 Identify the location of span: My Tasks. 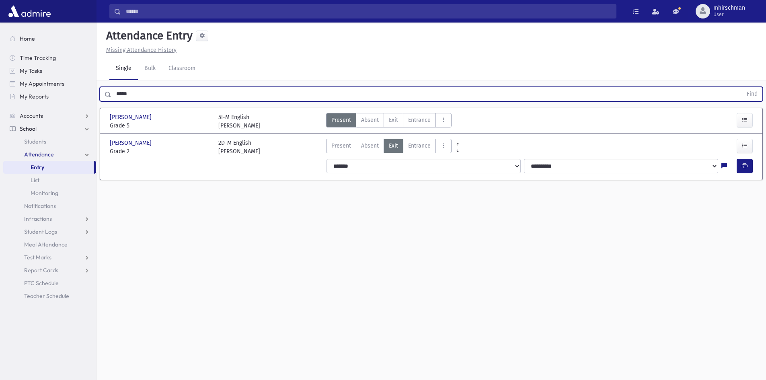
(31, 71).